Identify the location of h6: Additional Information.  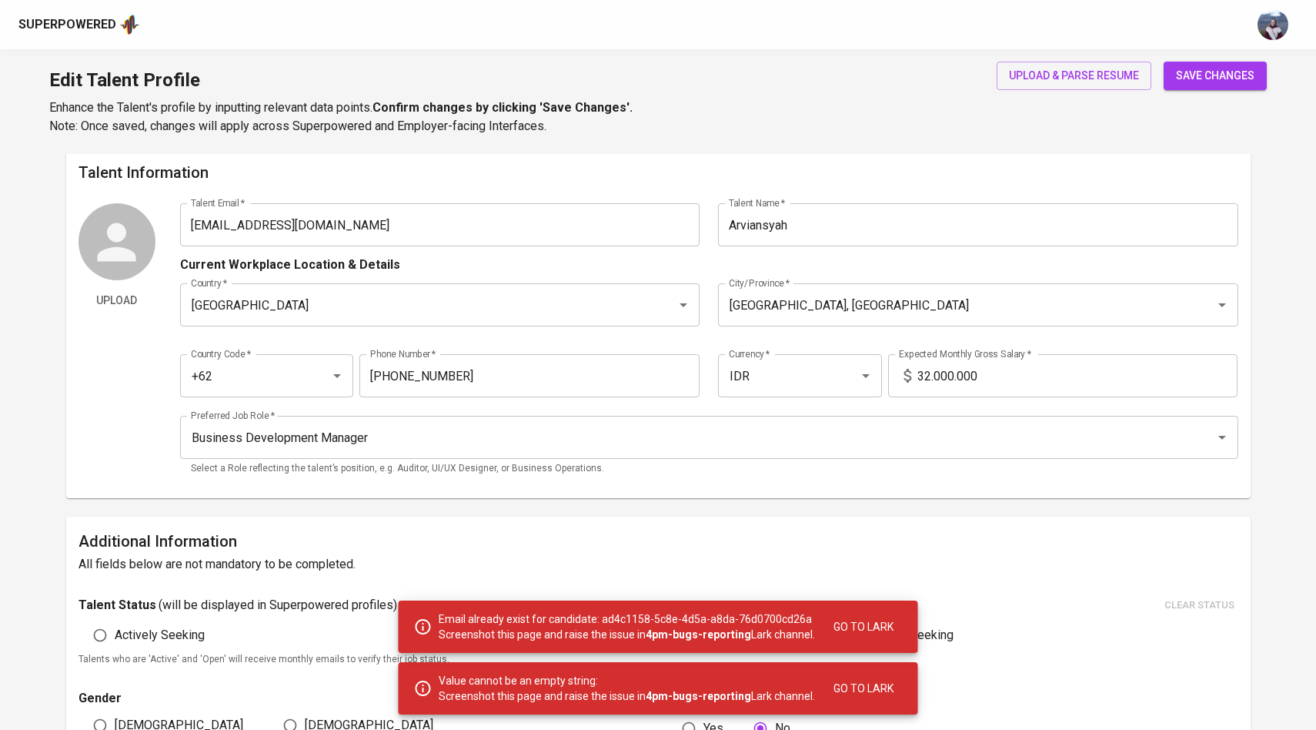
(658, 541).